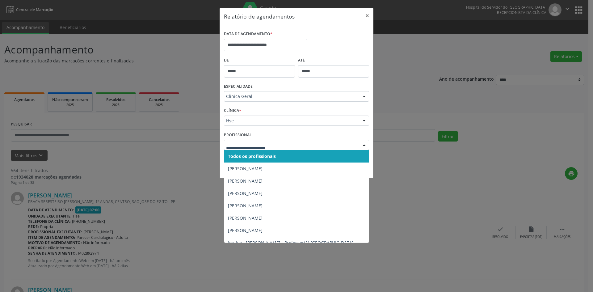 The height and width of the screenshot is (292, 593). Describe the element at coordinates (238, 135) in the screenshot. I see `label: PROFISSIONAL` at that location.